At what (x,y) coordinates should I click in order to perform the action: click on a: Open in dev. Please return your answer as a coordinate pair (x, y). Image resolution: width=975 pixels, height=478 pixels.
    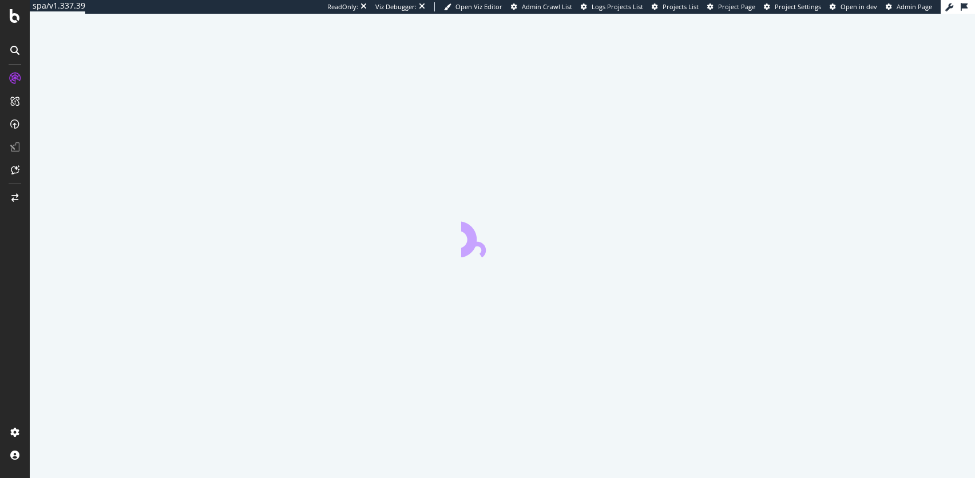
    Looking at the image, I should click on (853, 7).